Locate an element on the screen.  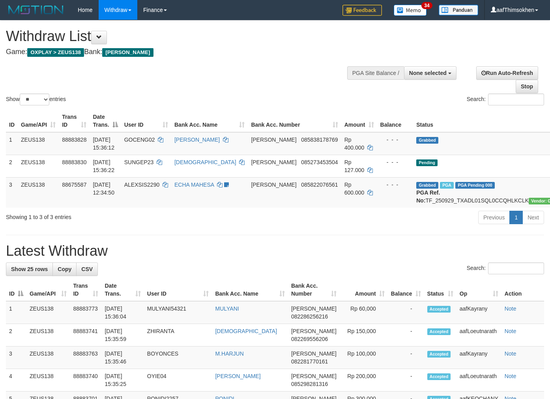
span: Marked by aafpengsreynich is located at coordinates (447, 185).